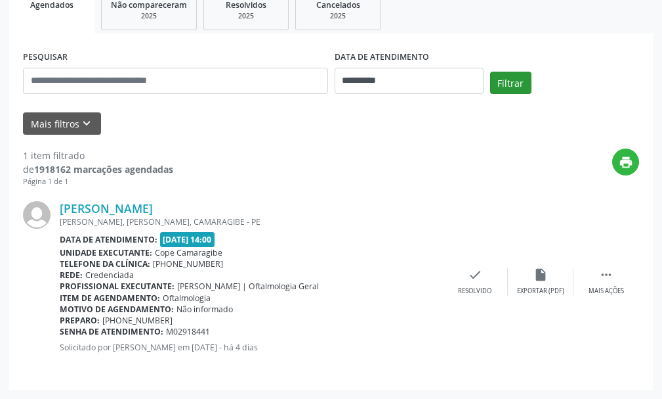 This screenshot has width=662, height=399. I want to click on span: Oftalmologia, so click(186, 297).